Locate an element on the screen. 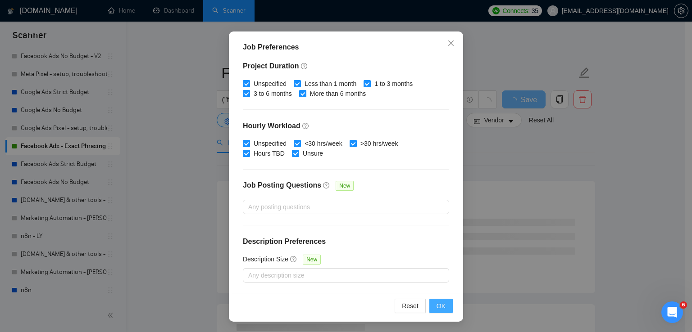  button: Close is located at coordinates (451, 44).